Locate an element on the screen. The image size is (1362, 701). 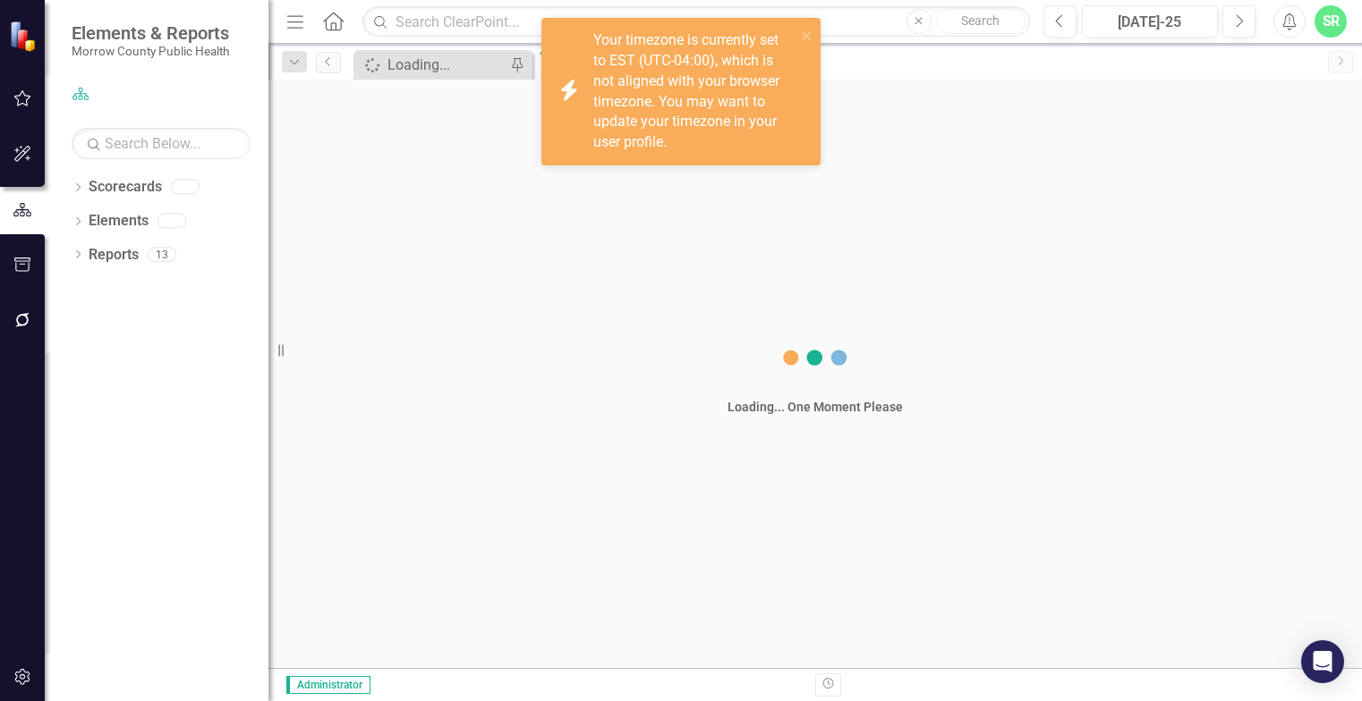
span: Search is located at coordinates (980, 21).